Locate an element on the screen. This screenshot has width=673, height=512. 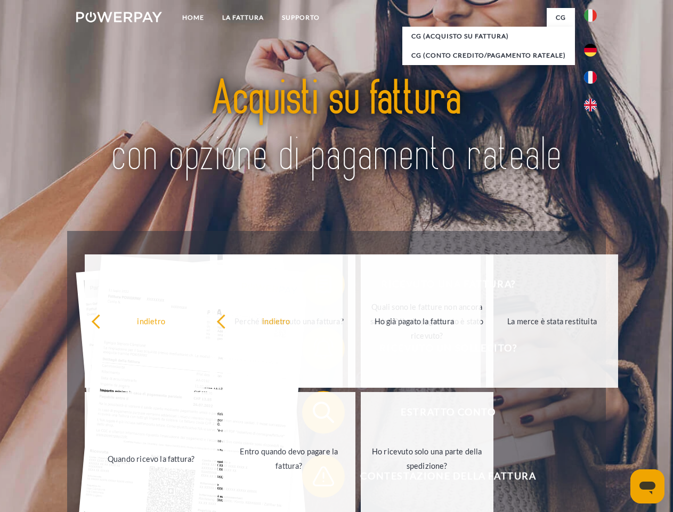
img: en is located at coordinates (590, 105).